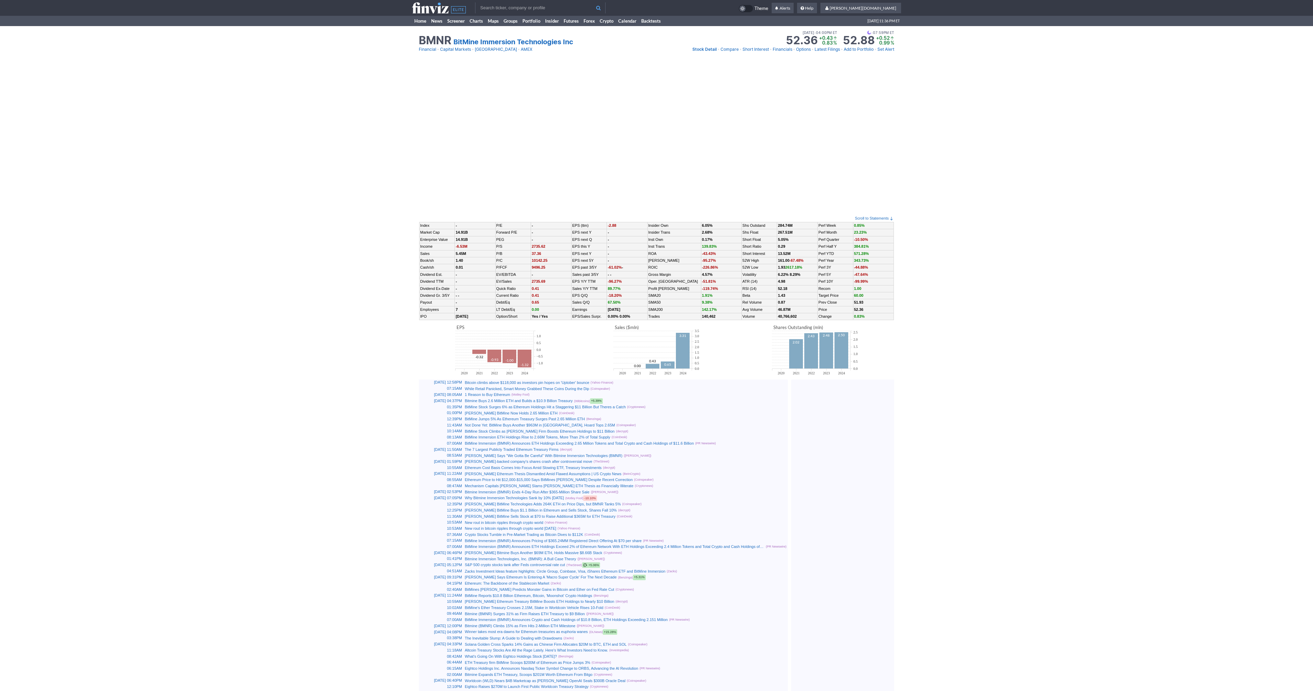 Image resolution: width=1313 pixels, height=691 pixels. What do you see at coordinates (783, 240) in the screenshot?
I see `a: 5.05%` at bounding box center [783, 240].